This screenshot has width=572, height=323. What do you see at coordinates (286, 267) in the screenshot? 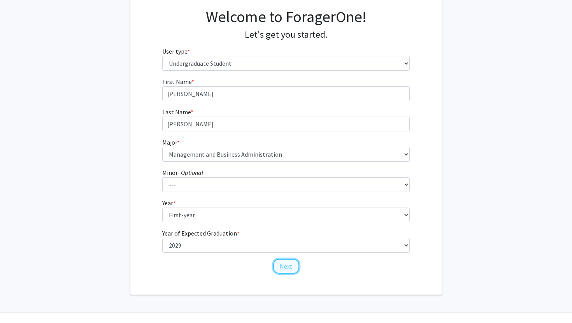
I see `button: Next` at bounding box center [286, 267].